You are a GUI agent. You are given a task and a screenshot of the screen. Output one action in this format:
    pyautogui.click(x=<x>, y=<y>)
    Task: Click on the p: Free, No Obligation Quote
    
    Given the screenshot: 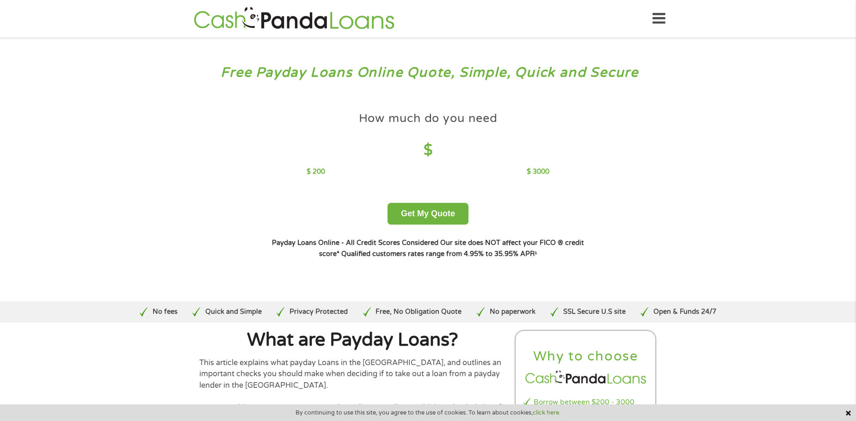 What is the action you would take?
    pyautogui.click(x=418, y=312)
    